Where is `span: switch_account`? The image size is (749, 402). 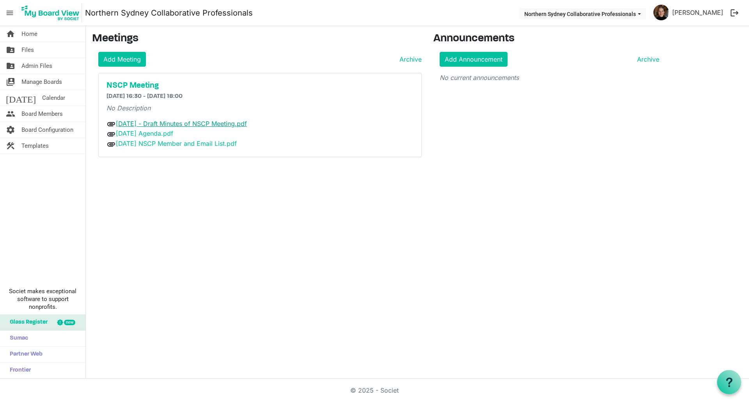
span: switch_account is located at coordinates (11, 82).